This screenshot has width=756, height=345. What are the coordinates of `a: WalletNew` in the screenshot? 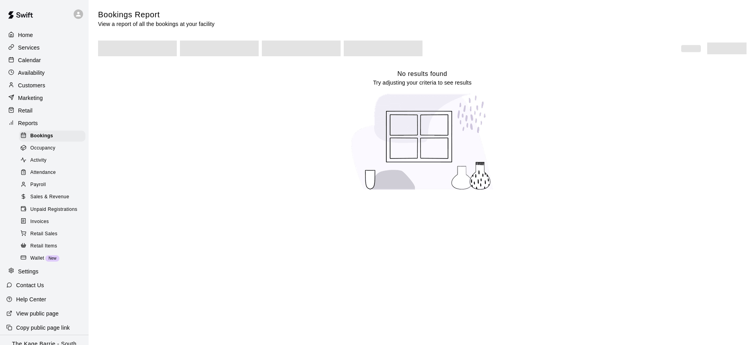 It's located at (54, 258).